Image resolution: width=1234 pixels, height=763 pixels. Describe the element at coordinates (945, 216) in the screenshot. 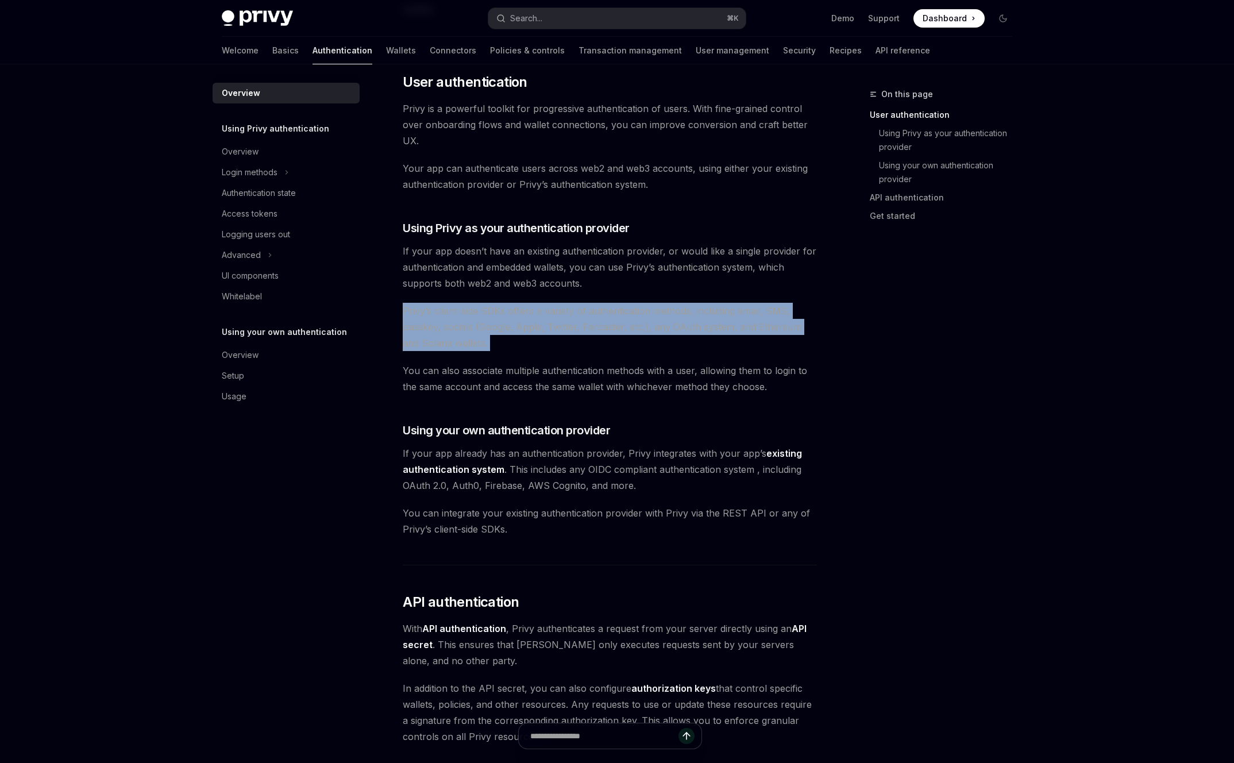

I see `a: Get started` at that location.